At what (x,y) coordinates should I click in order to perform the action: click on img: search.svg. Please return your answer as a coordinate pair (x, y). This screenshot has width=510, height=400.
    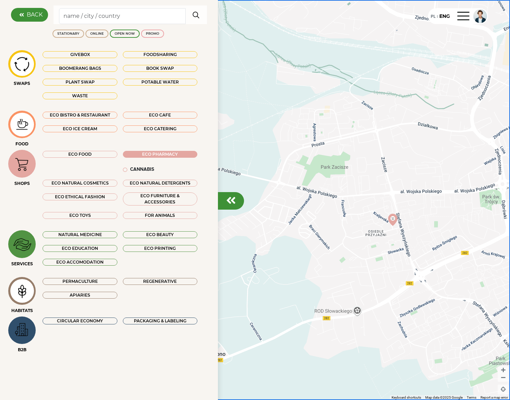
    Looking at the image, I should click on (196, 15).